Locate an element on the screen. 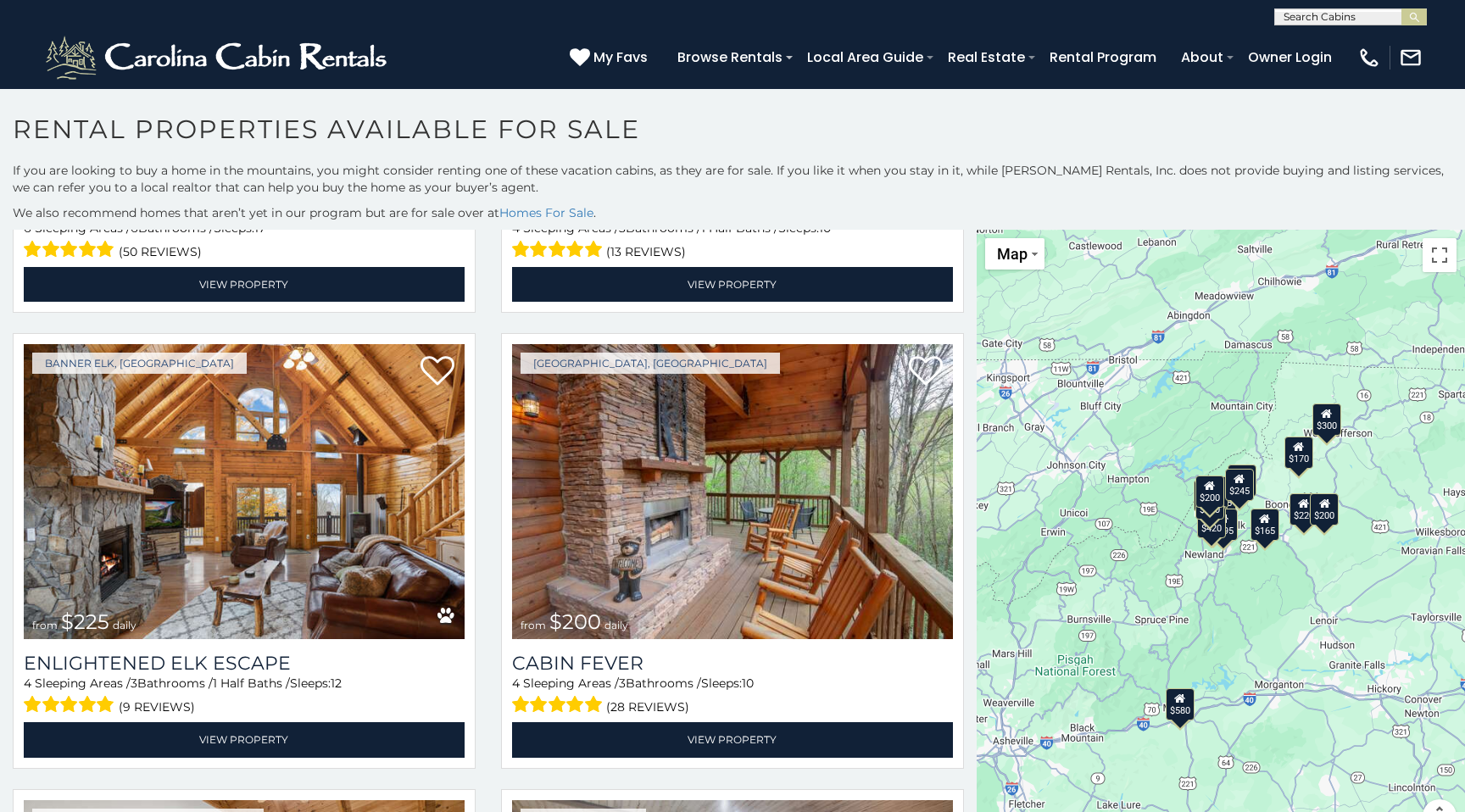 Image resolution: width=1465 pixels, height=812 pixels. div: $300 is located at coordinates (1326, 419).